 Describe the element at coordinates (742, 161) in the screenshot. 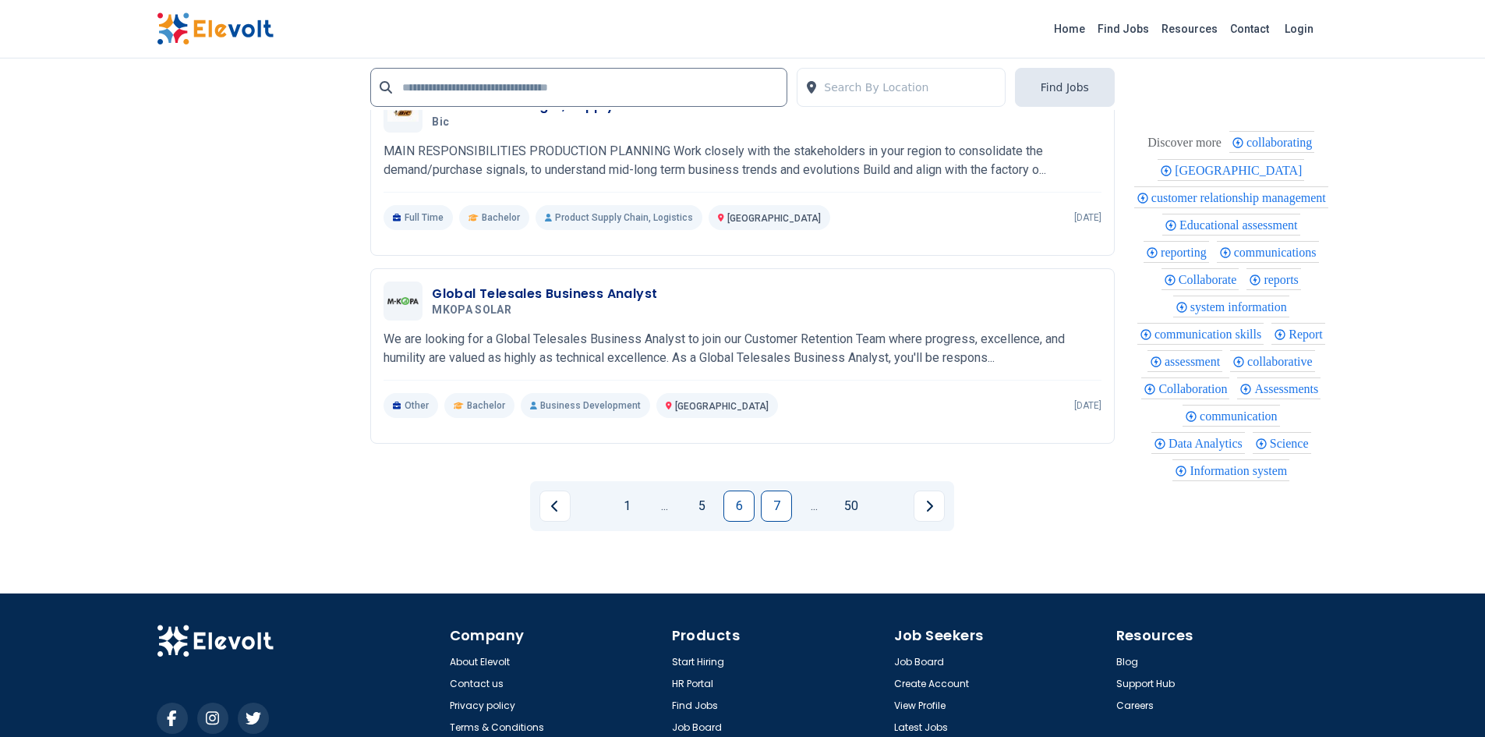

I see `p: MAIN RESPONSIBILITIES PRODUCTION PLANNING Work closely with the stakeholders in your region to co...` at that location.